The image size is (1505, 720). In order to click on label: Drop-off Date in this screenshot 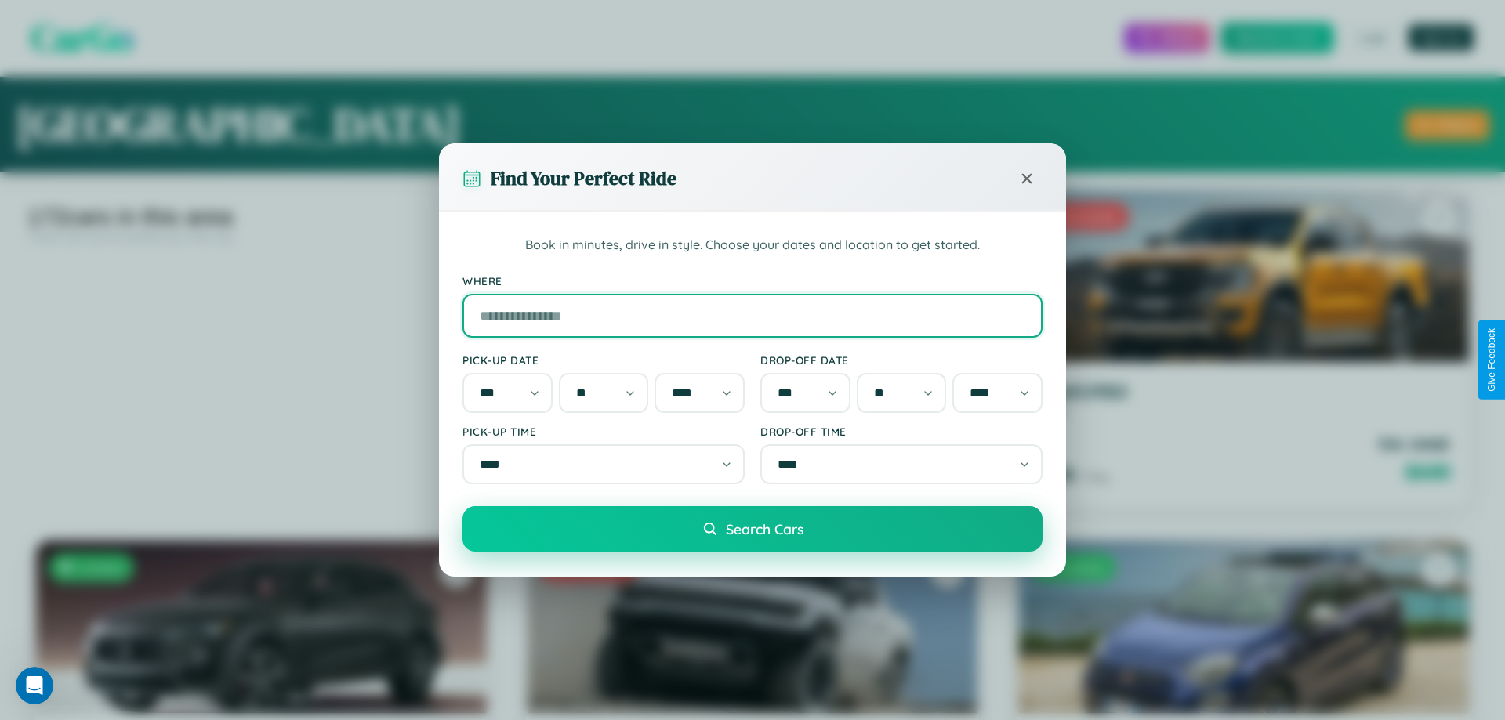, I will do `click(901, 360)`.